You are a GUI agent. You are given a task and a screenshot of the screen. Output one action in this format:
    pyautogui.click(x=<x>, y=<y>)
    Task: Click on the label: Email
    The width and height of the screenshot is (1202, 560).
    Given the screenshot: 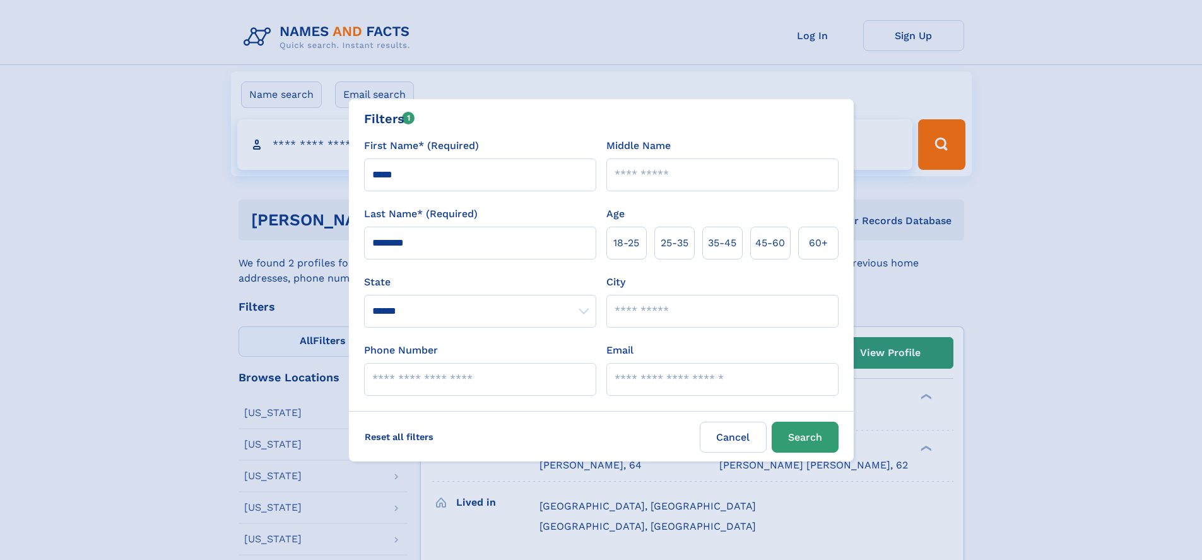 What is the action you would take?
    pyautogui.click(x=620, y=350)
    